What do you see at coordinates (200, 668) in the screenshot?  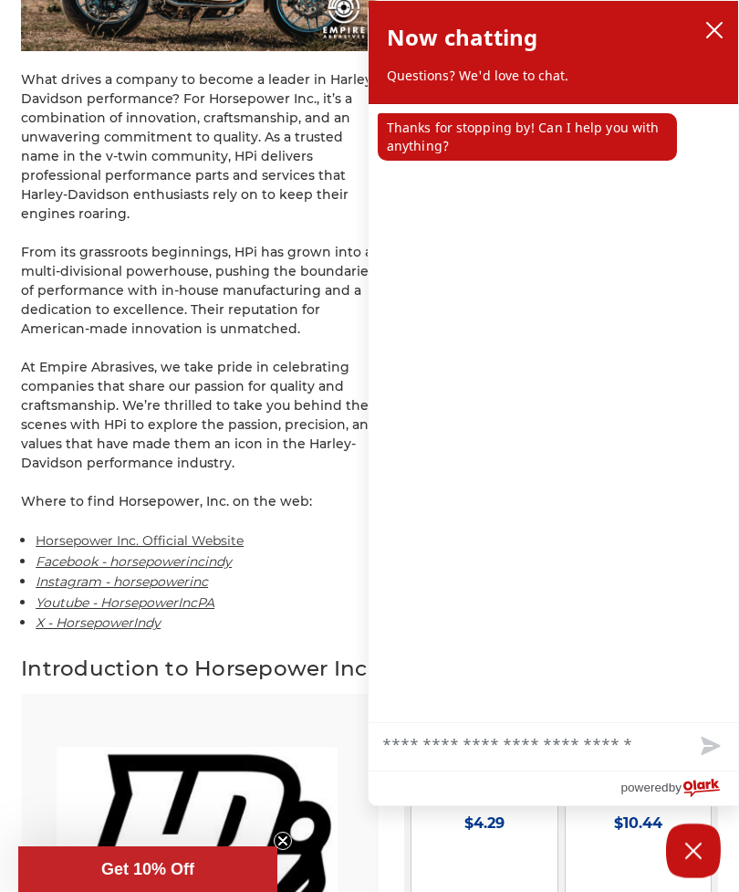 I see `h2: Introduction to Horsepower Inc.` at bounding box center [200, 668].